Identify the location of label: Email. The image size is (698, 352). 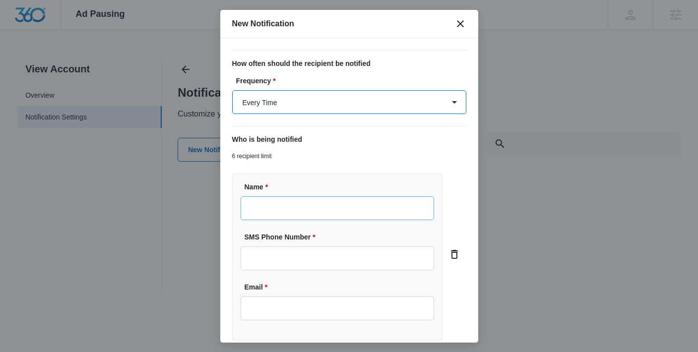
(341, 287).